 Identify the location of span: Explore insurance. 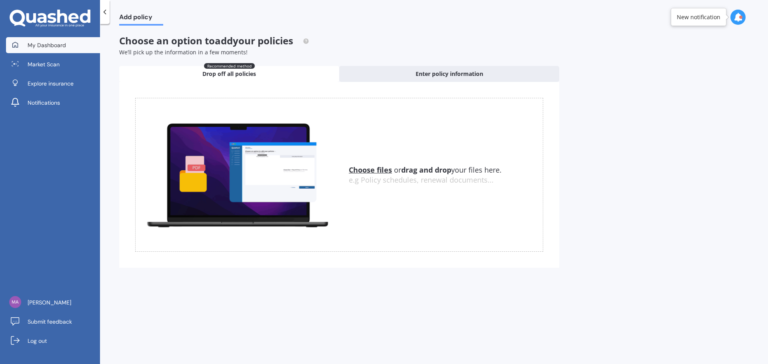
(50, 84).